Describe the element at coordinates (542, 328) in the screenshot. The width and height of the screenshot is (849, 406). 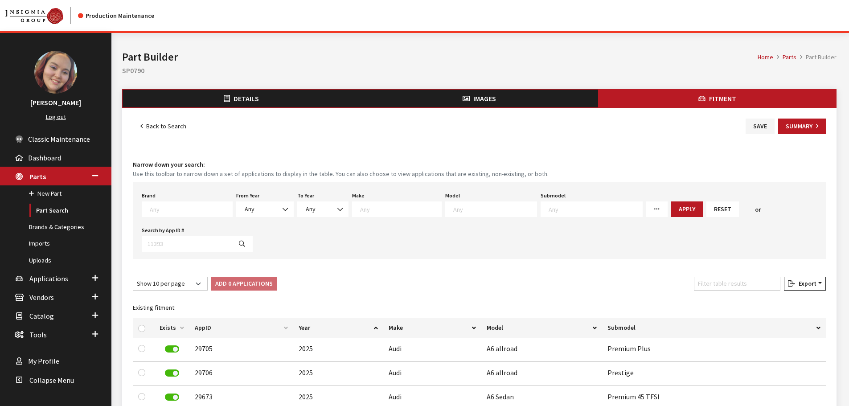
I see `th: Model: activate to sort column ascending` at that location.